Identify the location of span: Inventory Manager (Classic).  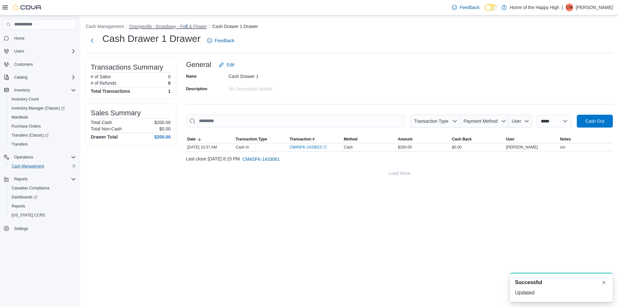
(38, 108).